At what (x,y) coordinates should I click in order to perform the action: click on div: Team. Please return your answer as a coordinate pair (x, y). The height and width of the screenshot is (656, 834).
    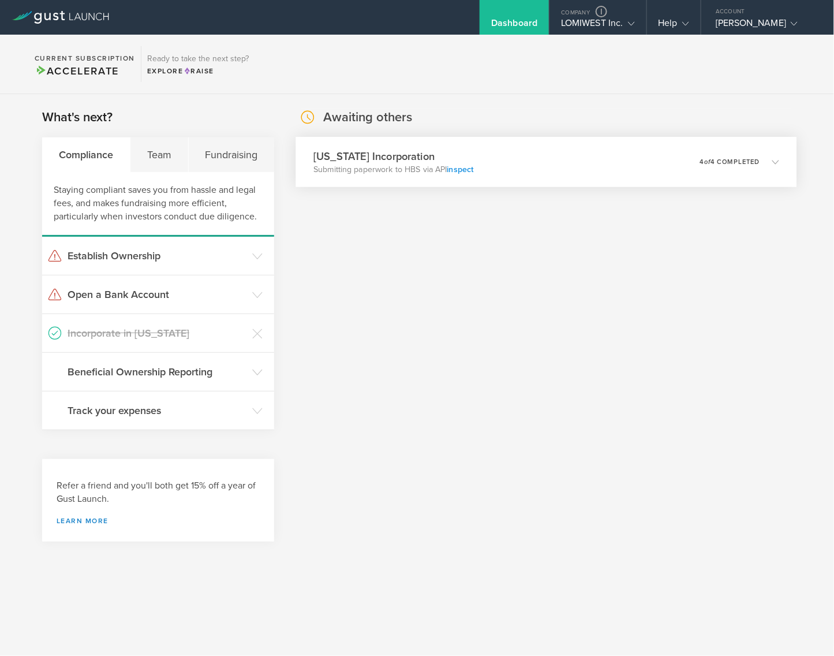
    Looking at the image, I should click on (159, 155).